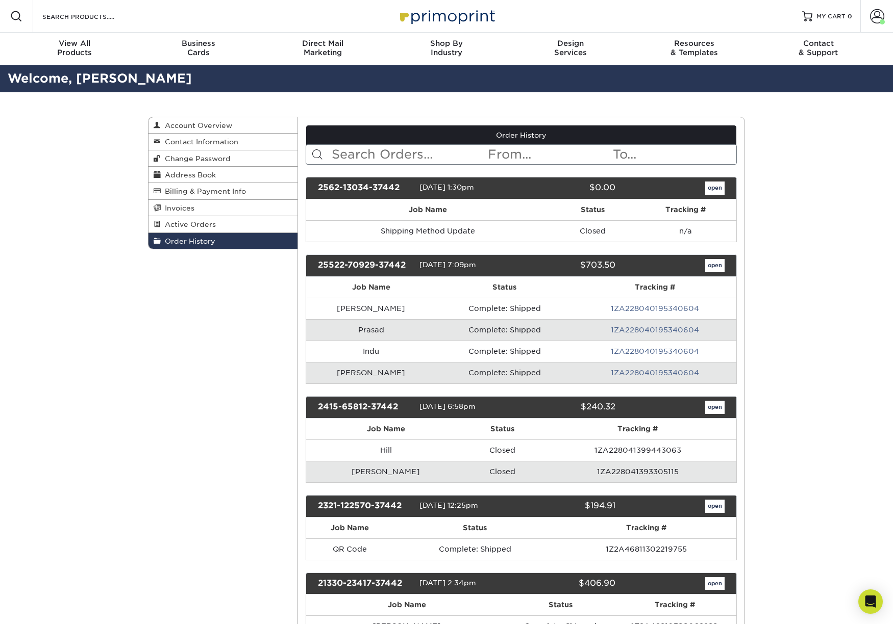 Image resolution: width=893 pixels, height=624 pixels. Describe the element at coordinates (188, 224) in the screenshot. I see `span: Active Orders` at that location.